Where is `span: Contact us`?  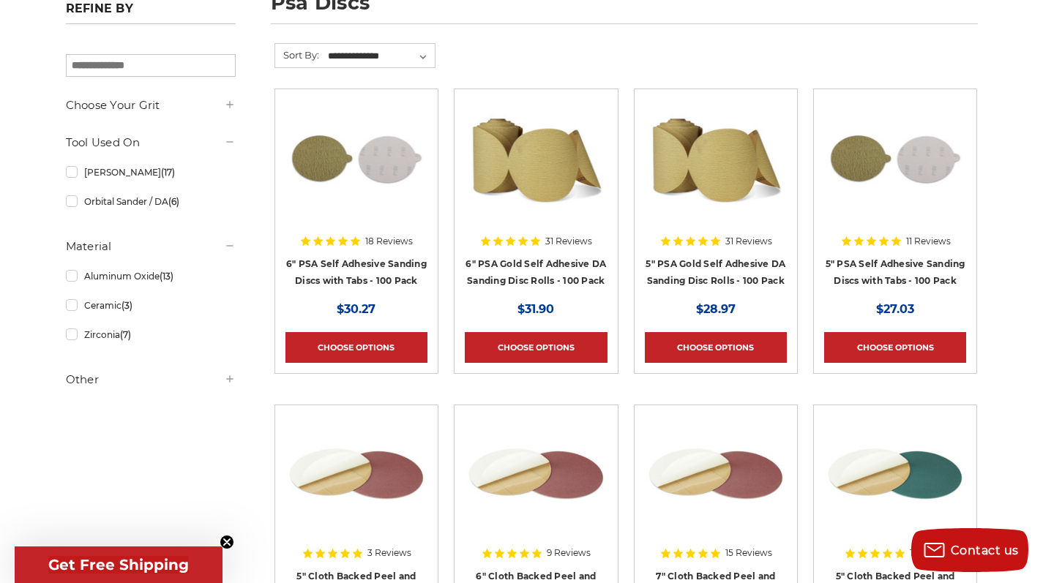 span: Contact us is located at coordinates (985, 551).